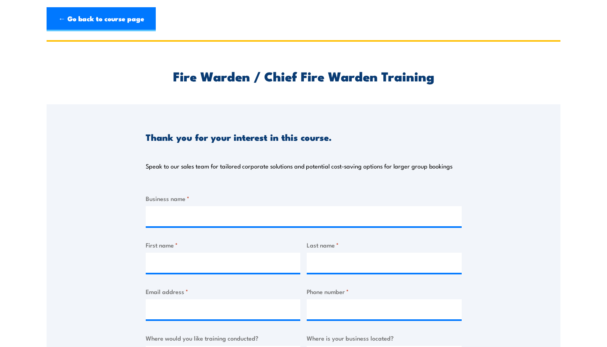 The width and height of the screenshot is (607, 347). I want to click on label: First name, so click(223, 245).